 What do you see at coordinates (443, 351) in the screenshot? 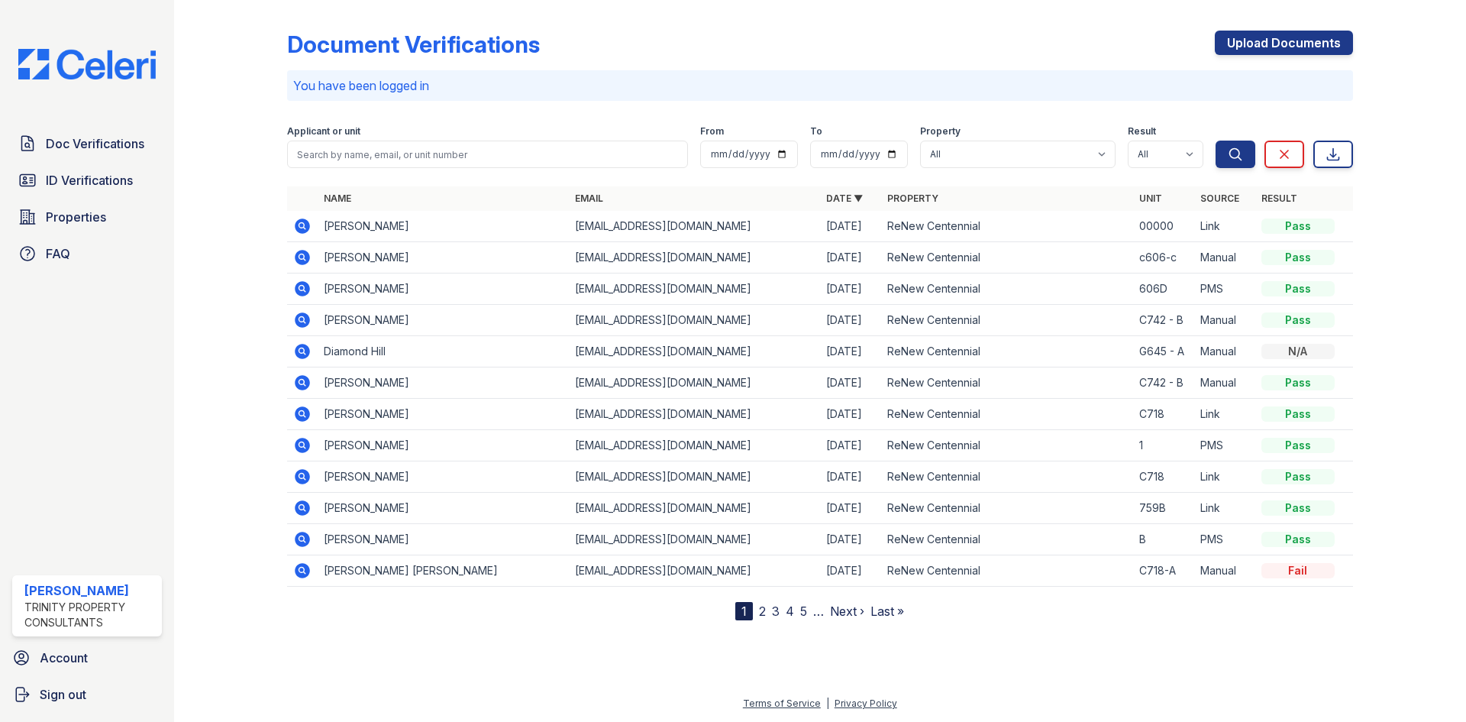
I see `td: Diamond Hill` at bounding box center [443, 351].